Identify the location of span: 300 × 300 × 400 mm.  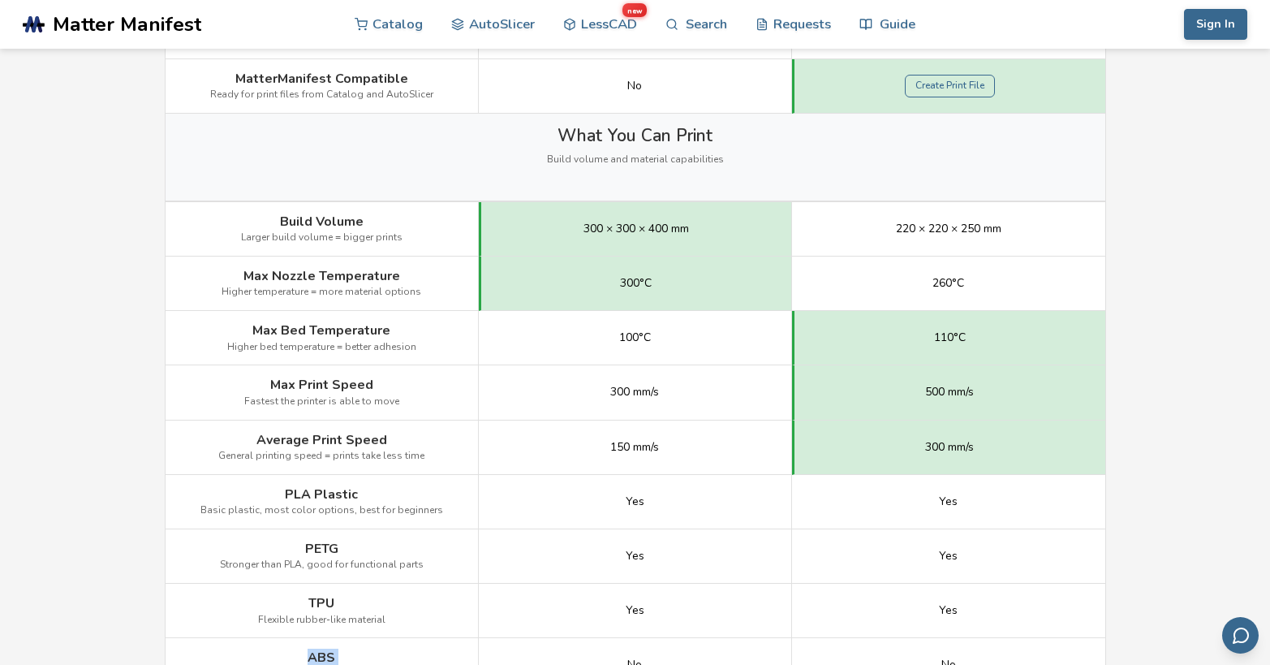
(636, 229).